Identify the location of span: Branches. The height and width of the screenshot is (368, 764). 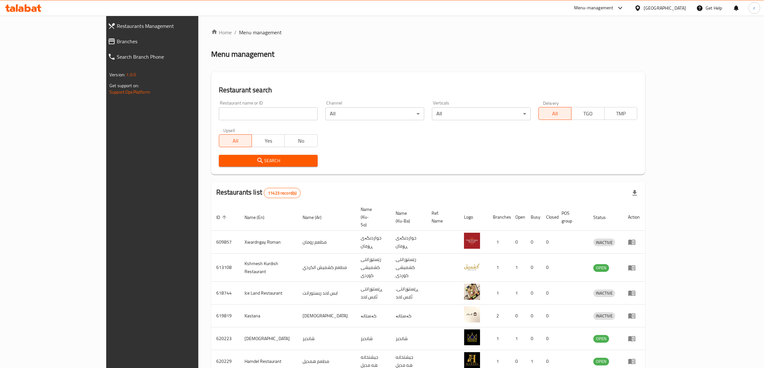
(173, 41).